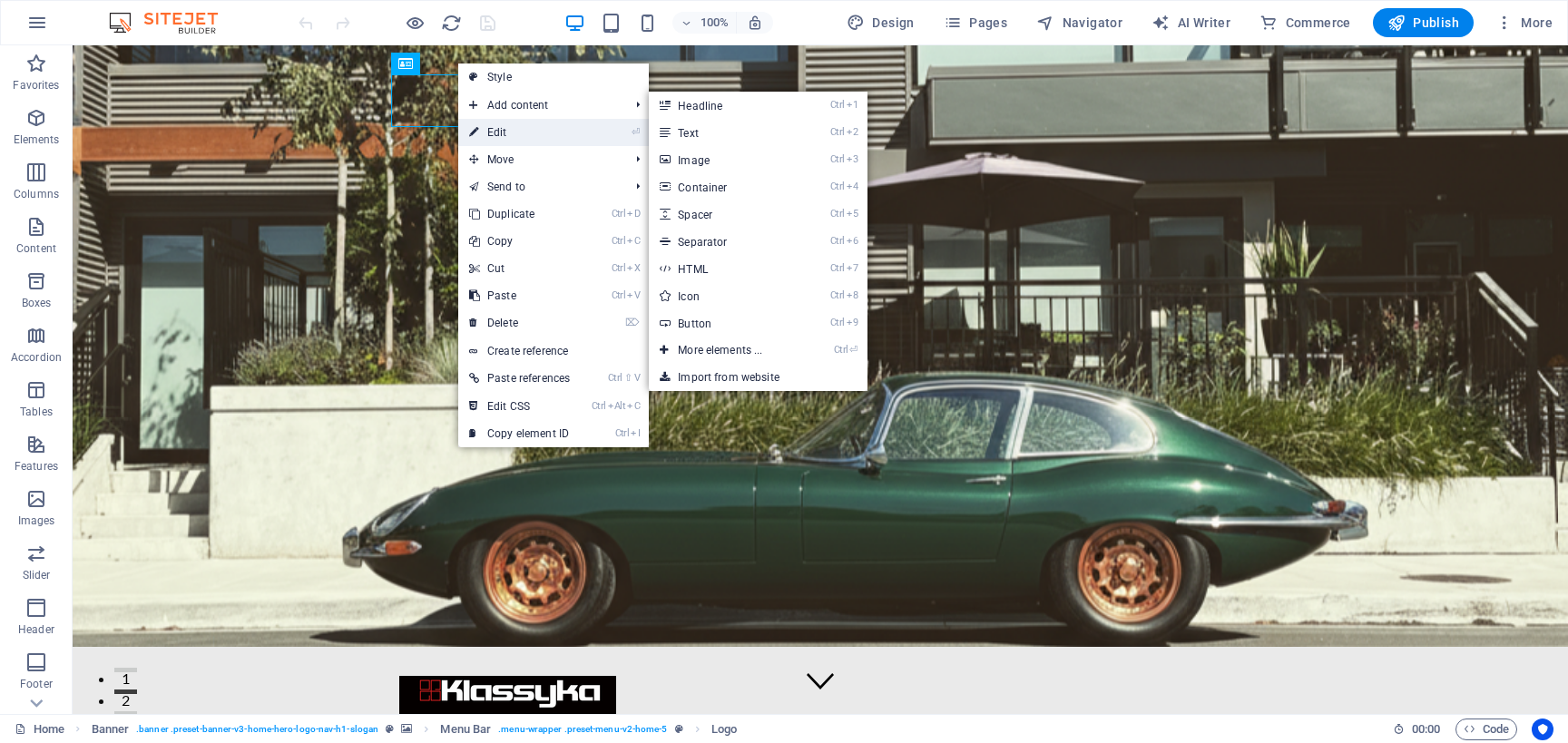  Describe the element at coordinates (852, 104) in the screenshot. I see `i: 1` at that location.